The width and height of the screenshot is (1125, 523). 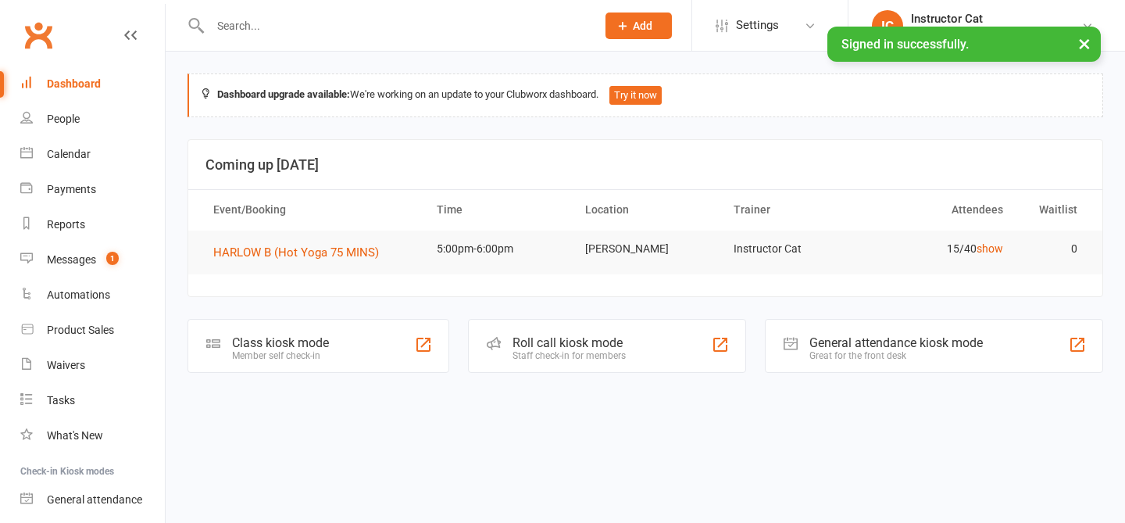 What do you see at coordinates (569, 342) in the screenshot?
I see `div: Roll call kiosk mode` at bounding box center [569, 342].